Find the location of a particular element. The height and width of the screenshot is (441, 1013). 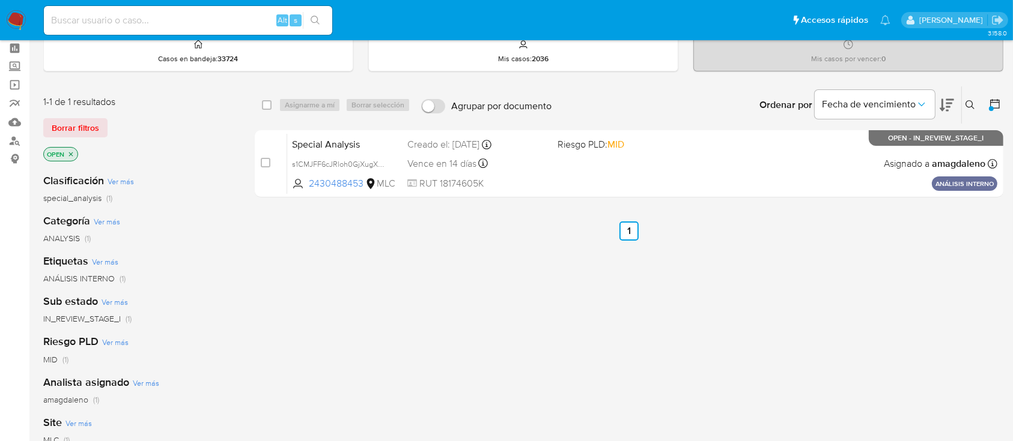

input: Buscar usuario o caso... is located at coordinates (188, 20).